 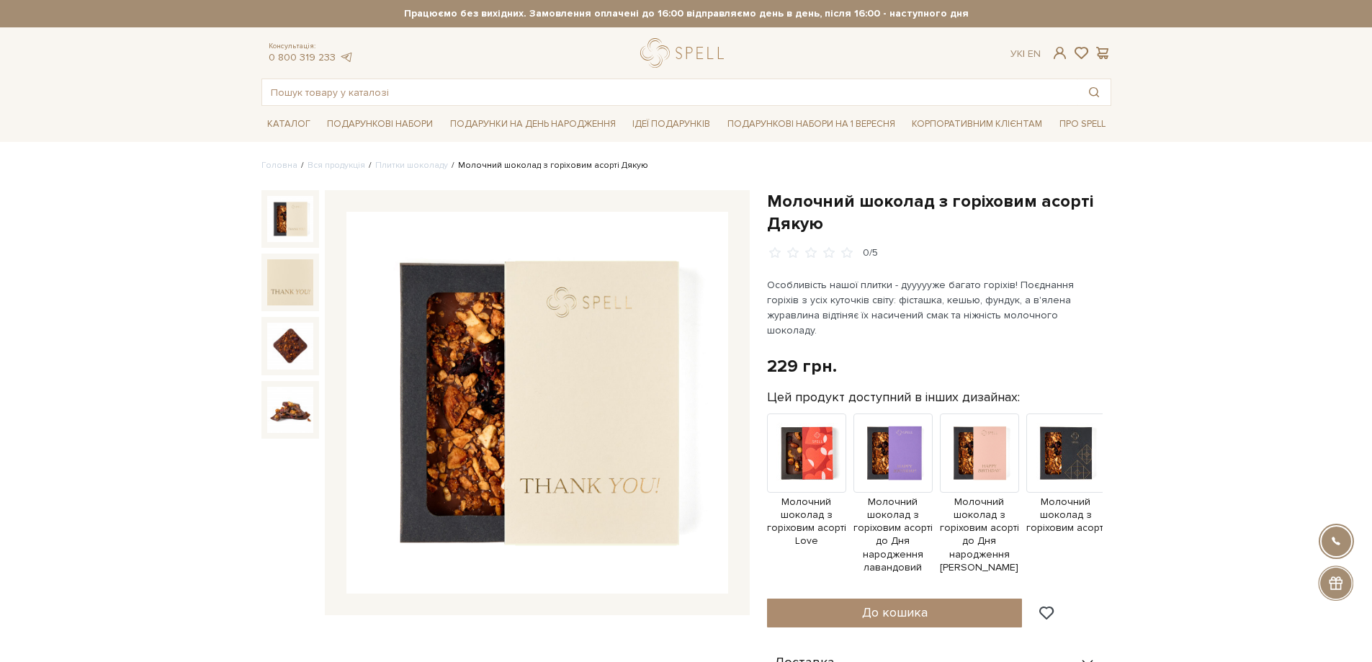 I want to click on label: Цей продукт доступний в інших дизайнах:, so click(x=893, y=397).